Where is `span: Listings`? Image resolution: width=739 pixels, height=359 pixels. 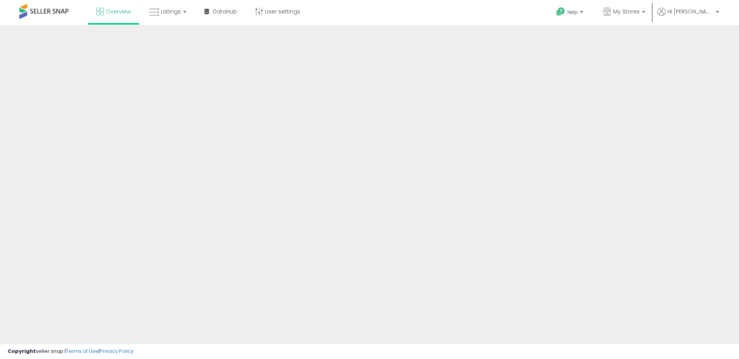
span: Listings is located at coordinates (171, 12).